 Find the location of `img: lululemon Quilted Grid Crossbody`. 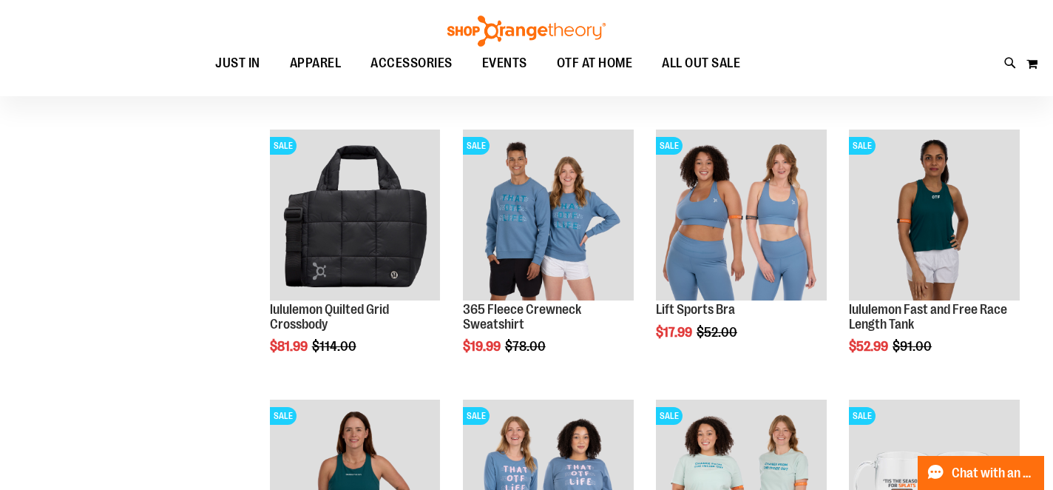

img: lululemon Quilted Grid Crossbody is located at coordinates (355, 215).